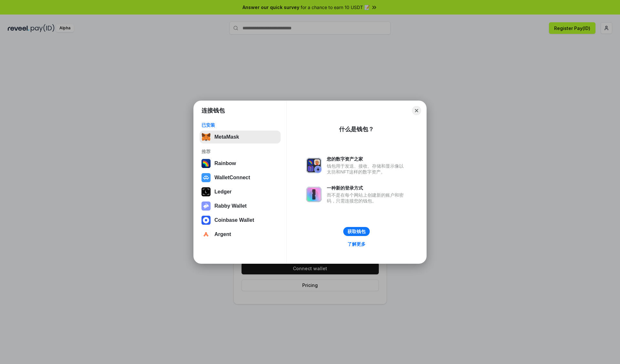  What do you see at coordinates (223, 235) in the screenshot?
I see `div: Argent` at bounding box center [223, 235].